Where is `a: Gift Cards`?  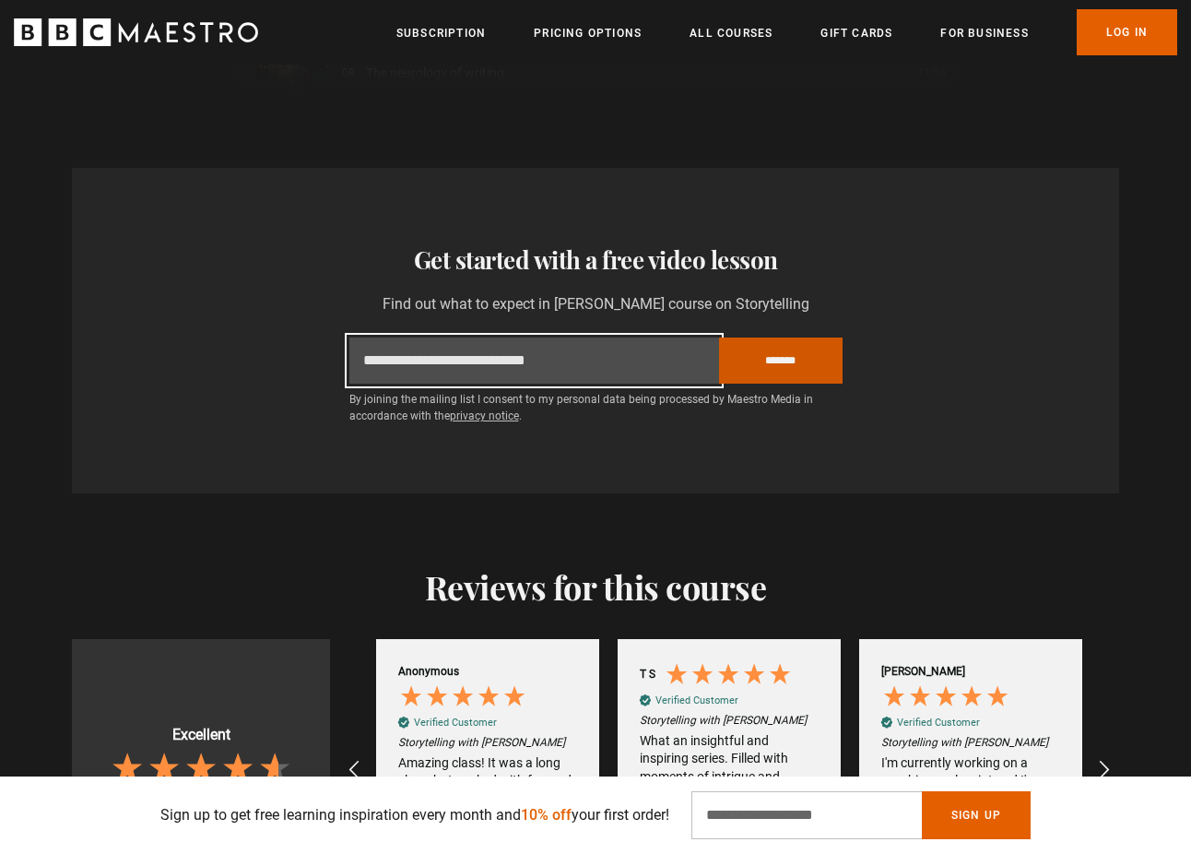 a: Gift Cards is located at coordinates (856, 33).